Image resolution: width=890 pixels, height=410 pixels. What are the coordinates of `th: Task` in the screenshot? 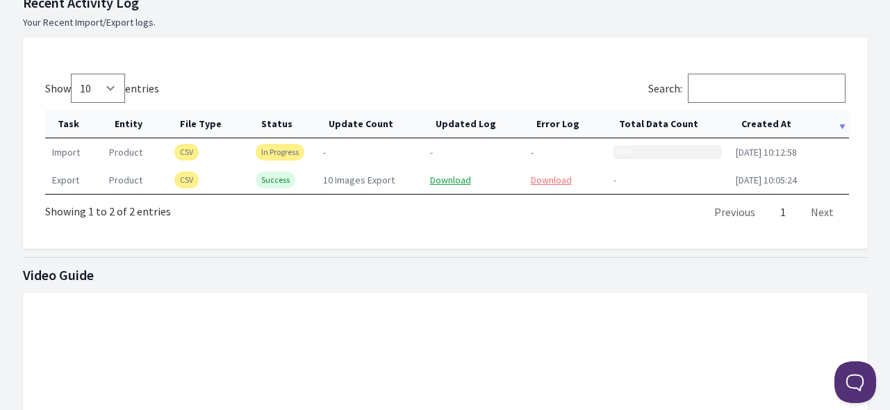 It's located at (74, 124).